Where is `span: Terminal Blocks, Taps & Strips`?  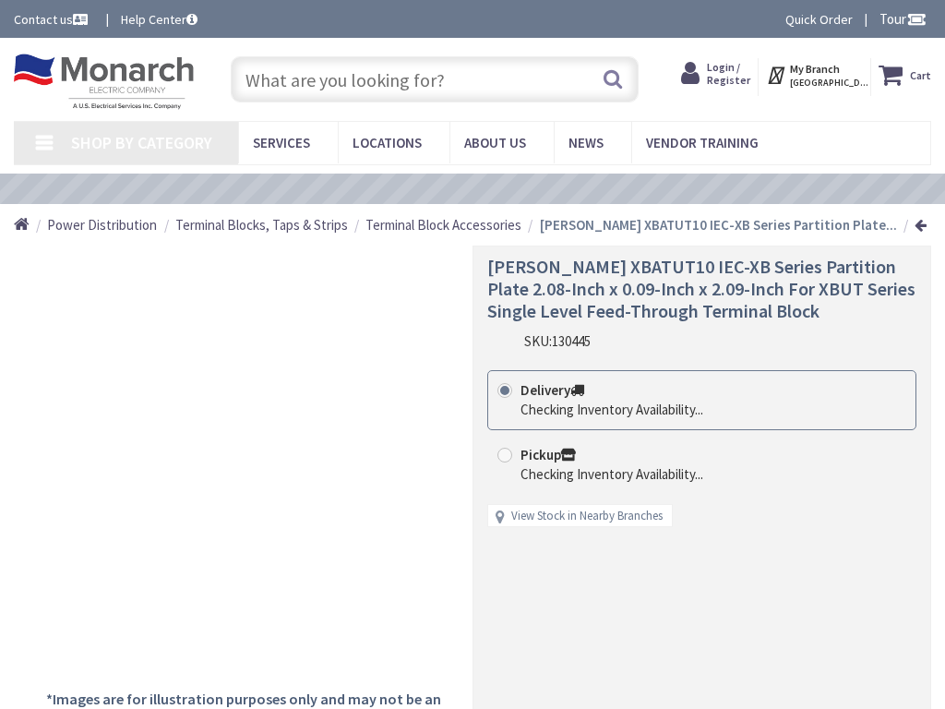
span: Terminal Blocks, Taps & Strips is located at coordinates (261, 224).